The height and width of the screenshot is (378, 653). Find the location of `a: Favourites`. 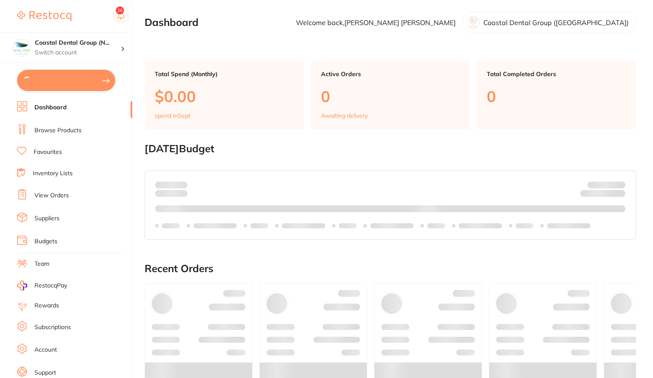

a: Favourites is located at coordinates (48, 152).